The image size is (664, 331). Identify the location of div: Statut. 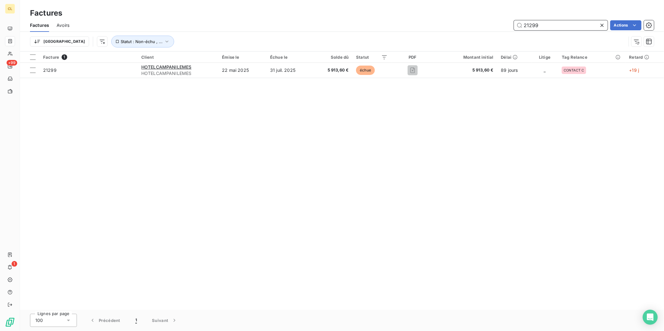
(371, 57).